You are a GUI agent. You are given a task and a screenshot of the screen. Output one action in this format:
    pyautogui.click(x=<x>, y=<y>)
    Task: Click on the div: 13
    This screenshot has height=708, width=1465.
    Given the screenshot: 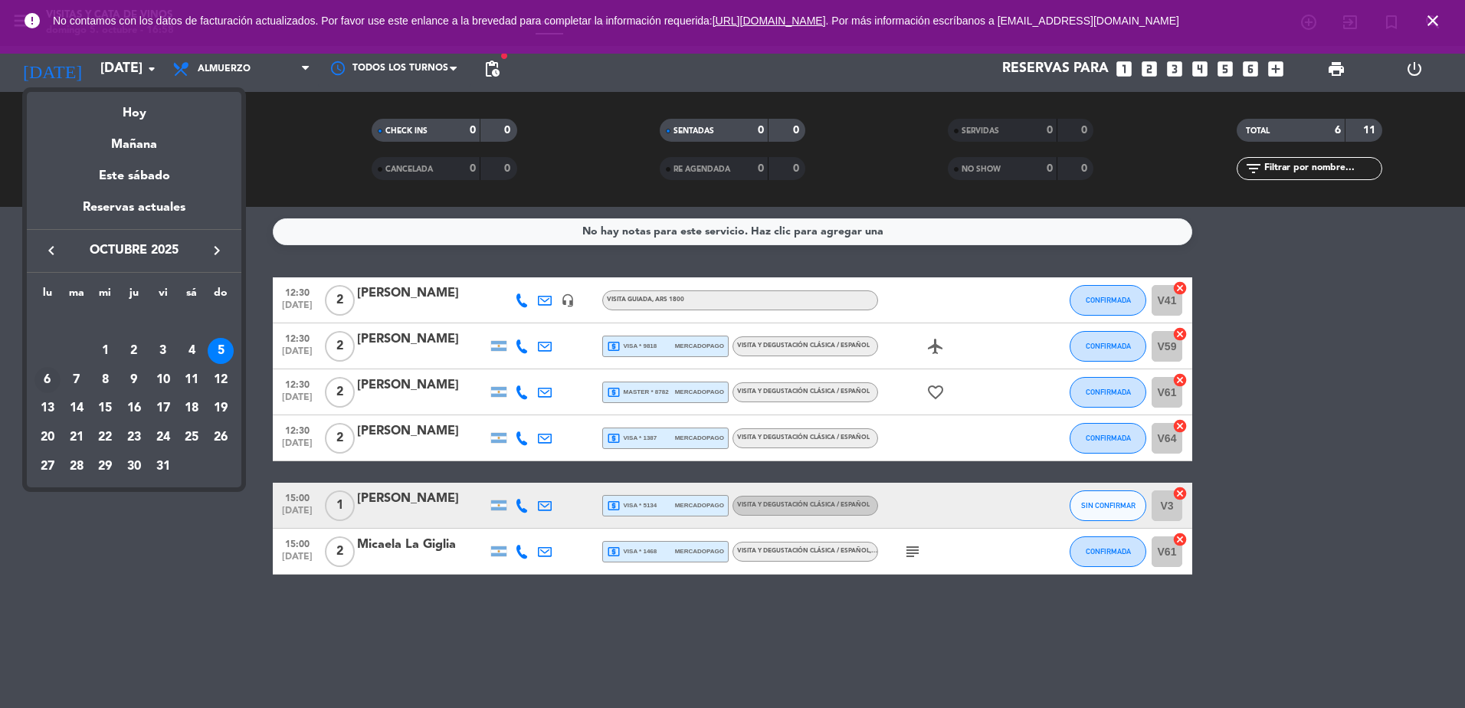 What is the action you would take?
    pyautogui.click(x=47, y=408)
    